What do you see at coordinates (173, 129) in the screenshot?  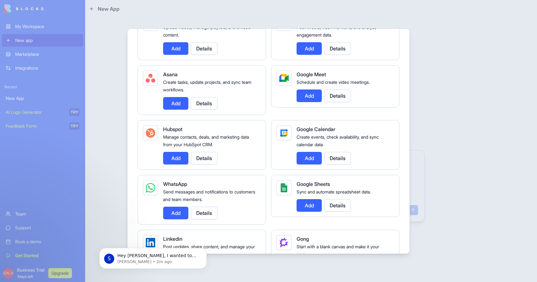 I see `span: Hubspot` at bounding box center [173, 129].